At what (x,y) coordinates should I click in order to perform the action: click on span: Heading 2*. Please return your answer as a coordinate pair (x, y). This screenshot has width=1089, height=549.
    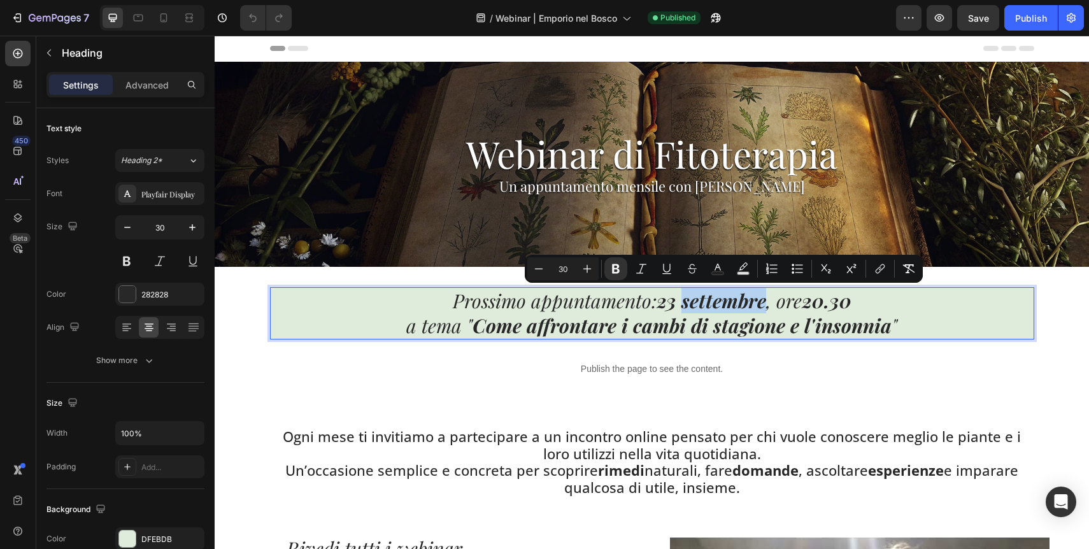
    Looking at the image, I should click on (141, 161).